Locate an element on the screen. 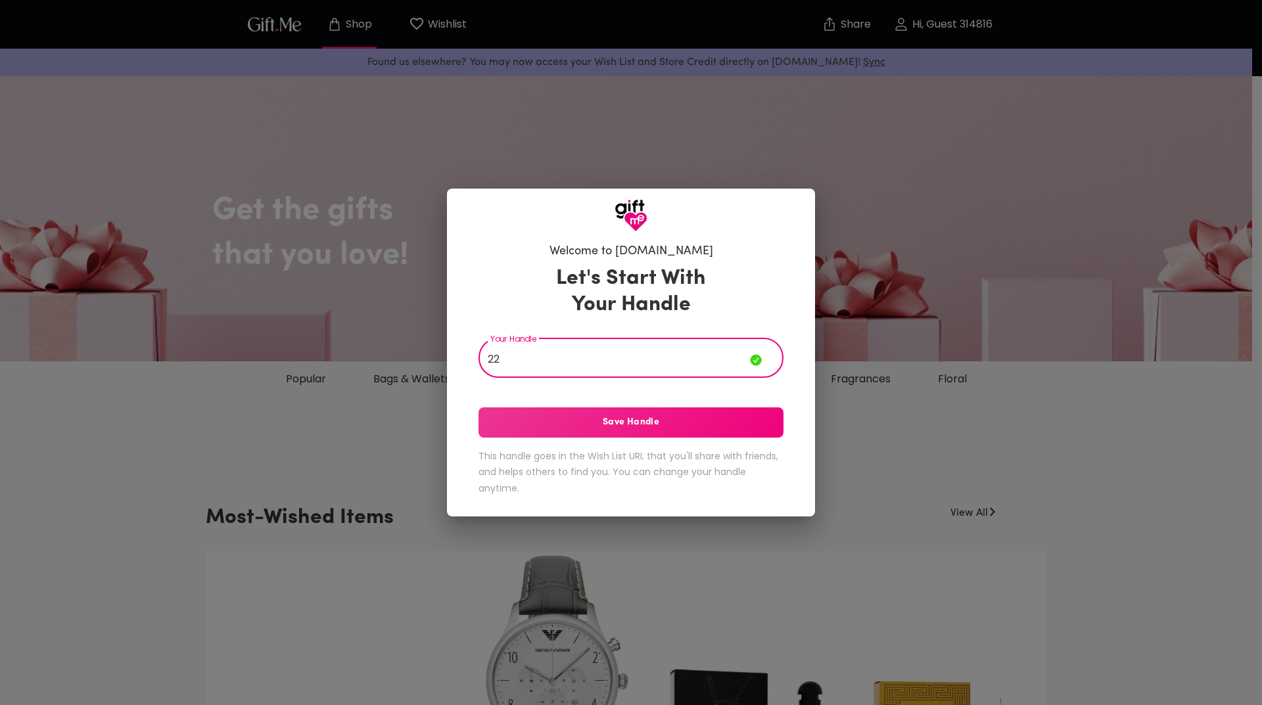 This screenshot has width=1262, height=705. span: Save Handle is located at coordinates (631, 423).